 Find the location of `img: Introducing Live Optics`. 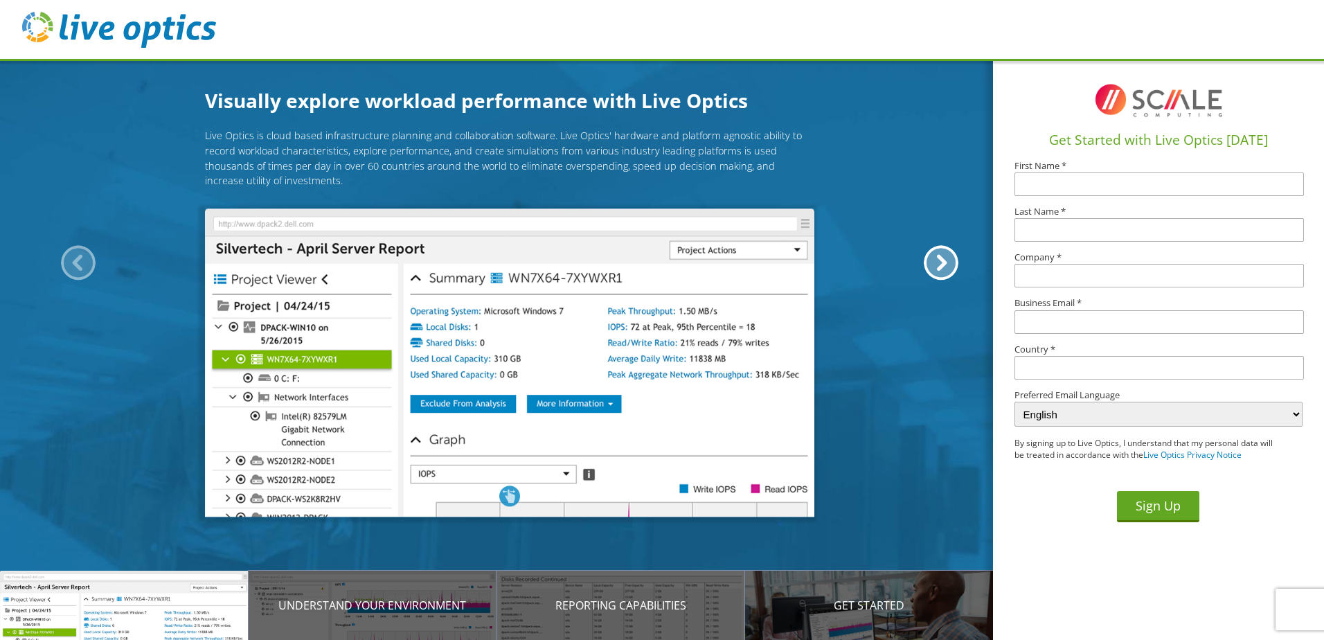

img: Introducing Live Optics is located at coordinates (510, 363).